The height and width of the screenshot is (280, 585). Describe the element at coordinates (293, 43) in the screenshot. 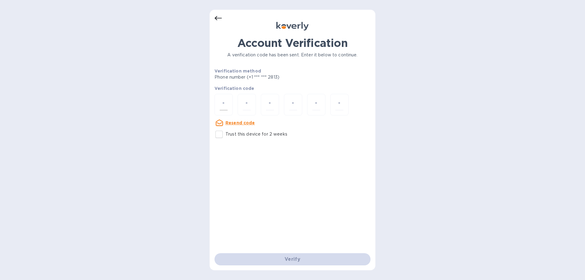

I see `h1: Account Verification` at that location.